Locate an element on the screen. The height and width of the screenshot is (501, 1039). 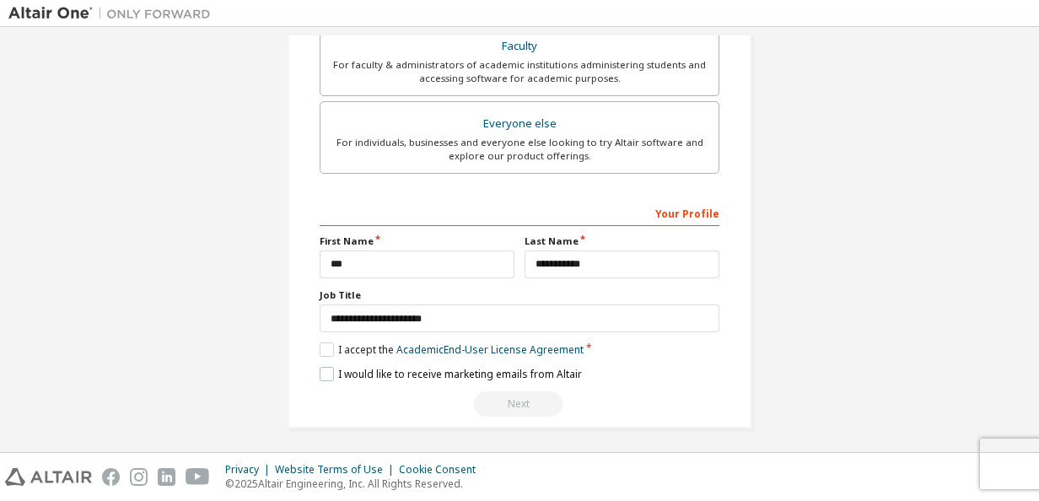
label: I accept the is located at coordinates (451, 349).